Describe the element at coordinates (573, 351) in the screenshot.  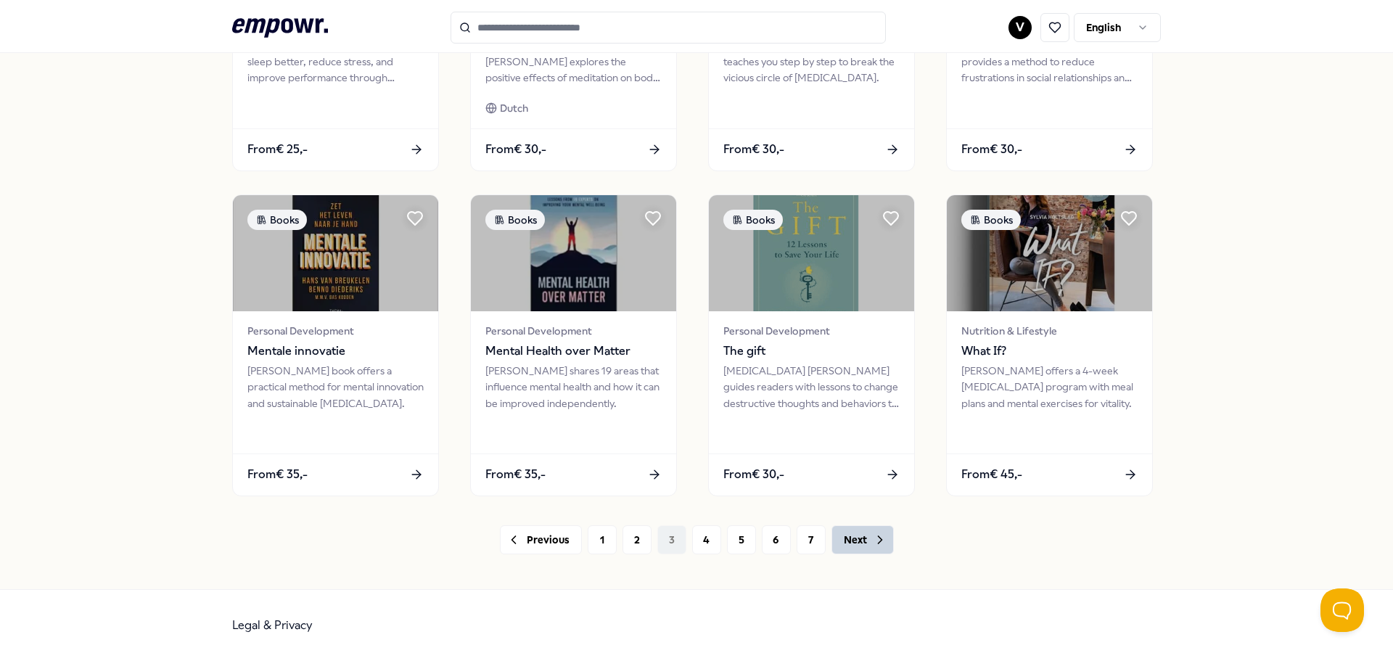
I see `span: Mental Health over Matter` at that location.